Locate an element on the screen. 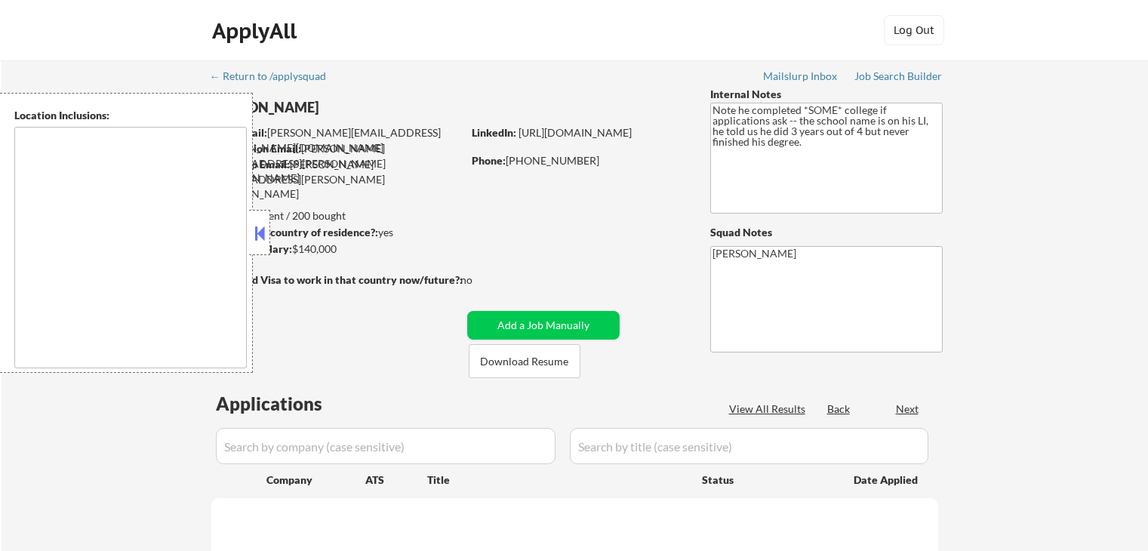  div: Back is located at coordinates (839, 409).